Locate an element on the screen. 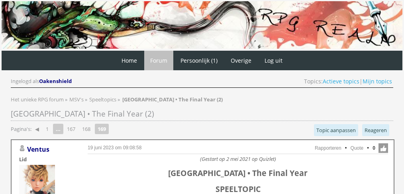 This screenshot has width=404, height=194. a: Speeltopics is located at coordinates (103, 99).